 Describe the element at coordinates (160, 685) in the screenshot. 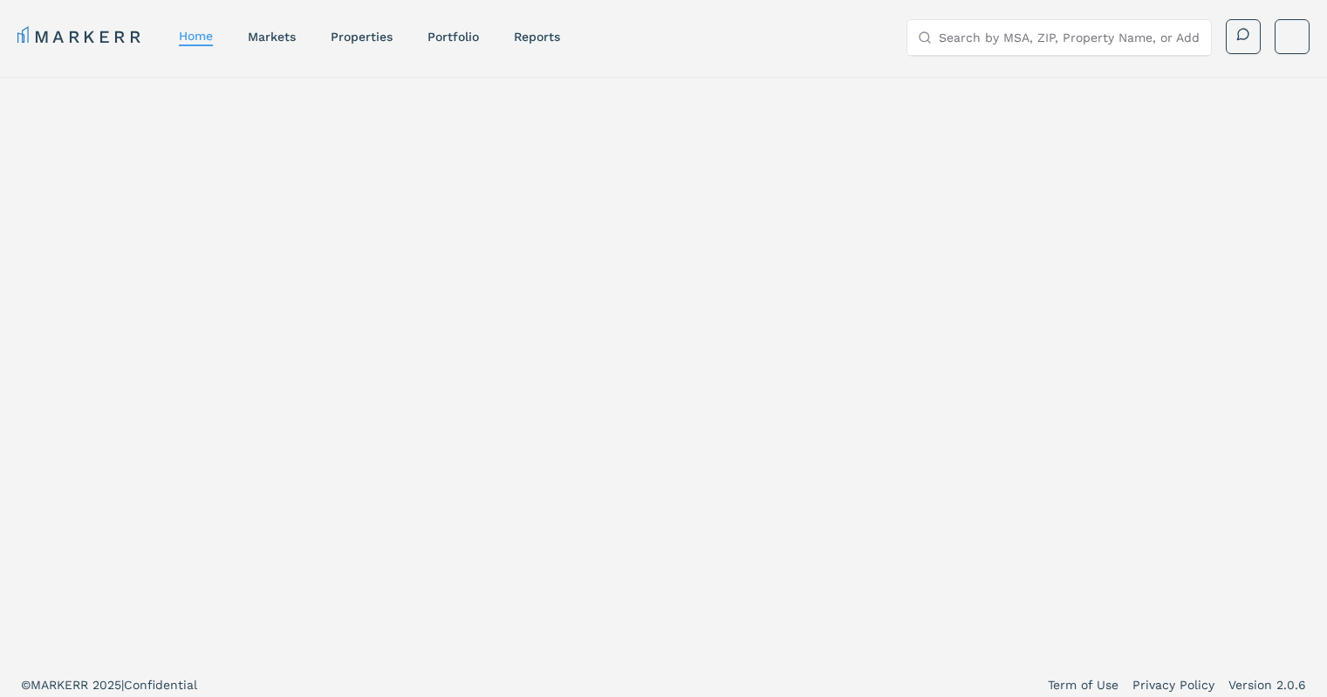

I see `span: Confidential` at that location.